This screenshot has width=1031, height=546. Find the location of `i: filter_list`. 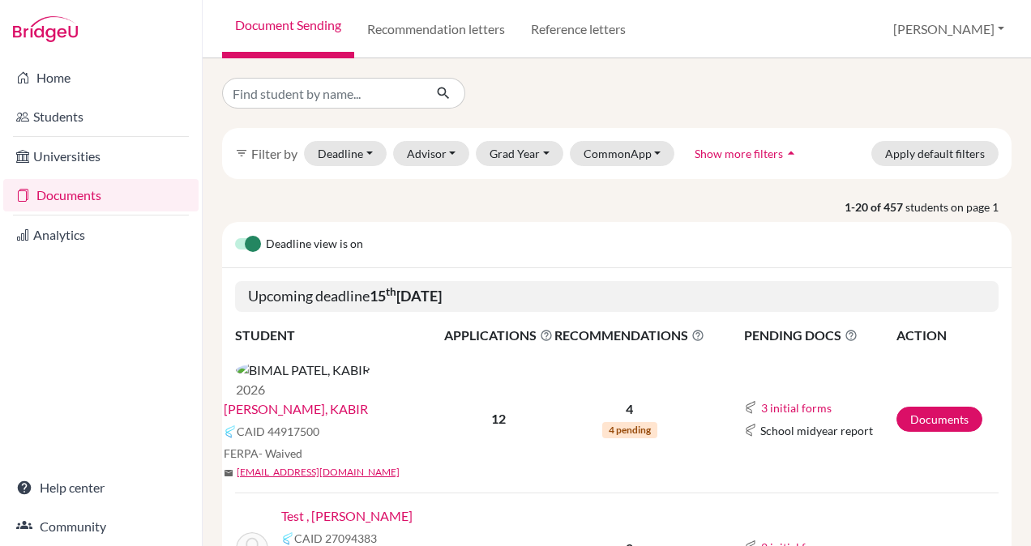

i: filter_list is located at coordinates (242, 153).